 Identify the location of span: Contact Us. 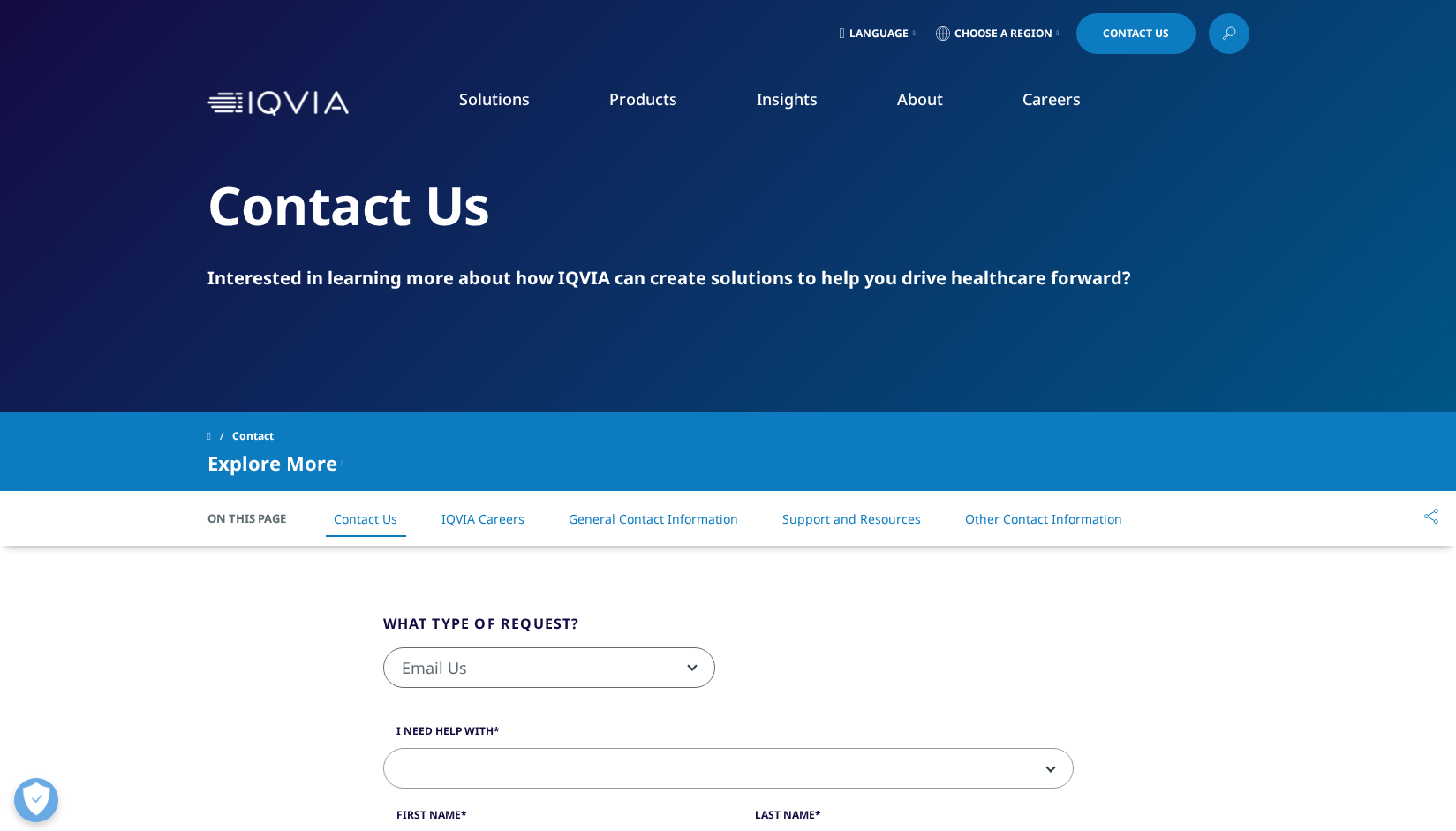
(1135, 34).